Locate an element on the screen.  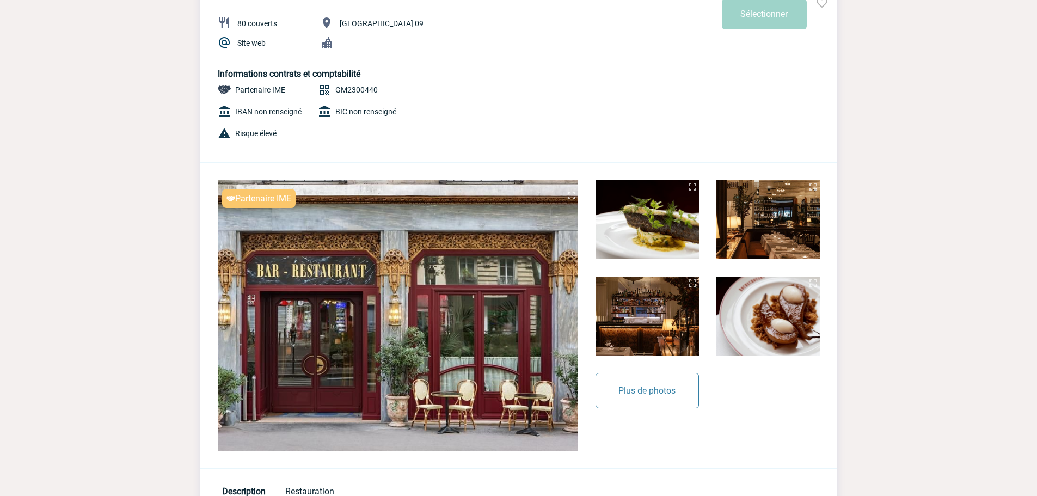
span: BIC non renseigné is located at coordinates (366, 112).